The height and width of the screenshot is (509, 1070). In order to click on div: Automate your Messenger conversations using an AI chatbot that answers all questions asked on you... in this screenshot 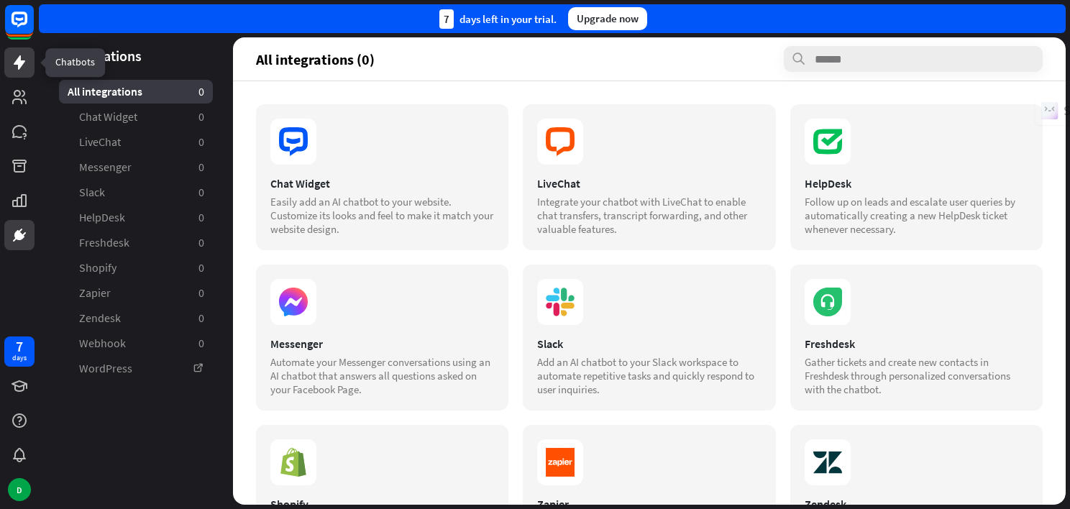, I will do `click(382, 375)`.